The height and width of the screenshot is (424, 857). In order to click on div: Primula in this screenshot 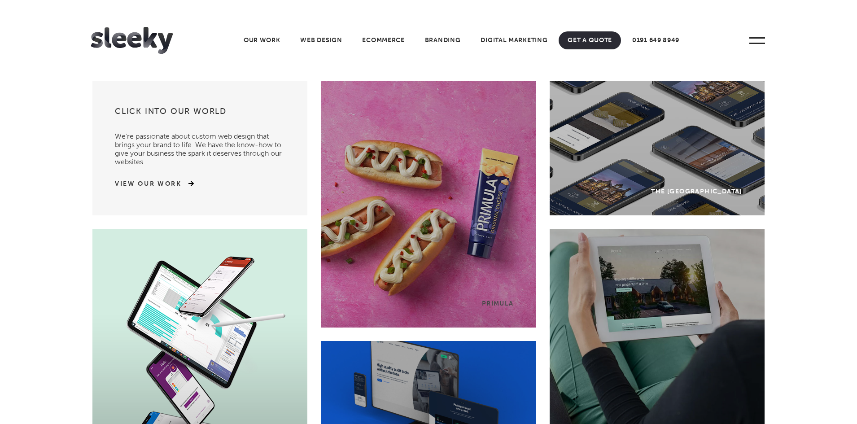, I will do `click(498, 303)`.